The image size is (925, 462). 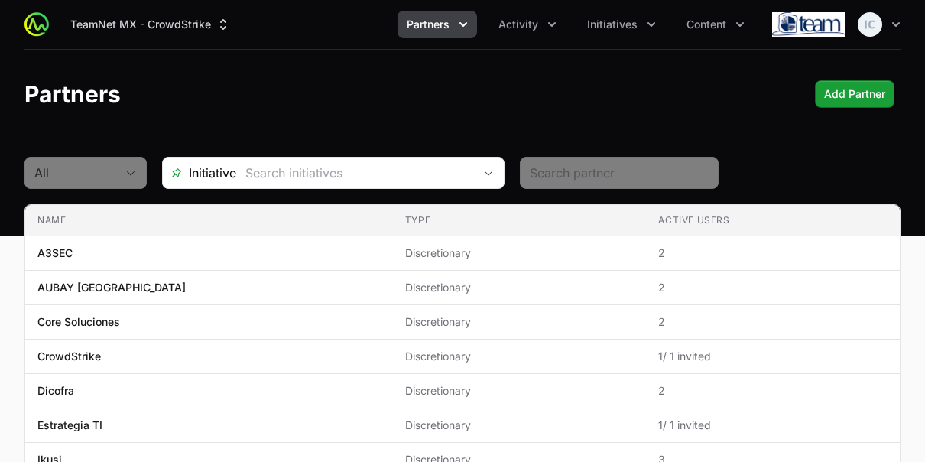 What do you see at coordinates (527, 24) in the screenshot?
I see `button: Activity` at bounding box center [527, 24].